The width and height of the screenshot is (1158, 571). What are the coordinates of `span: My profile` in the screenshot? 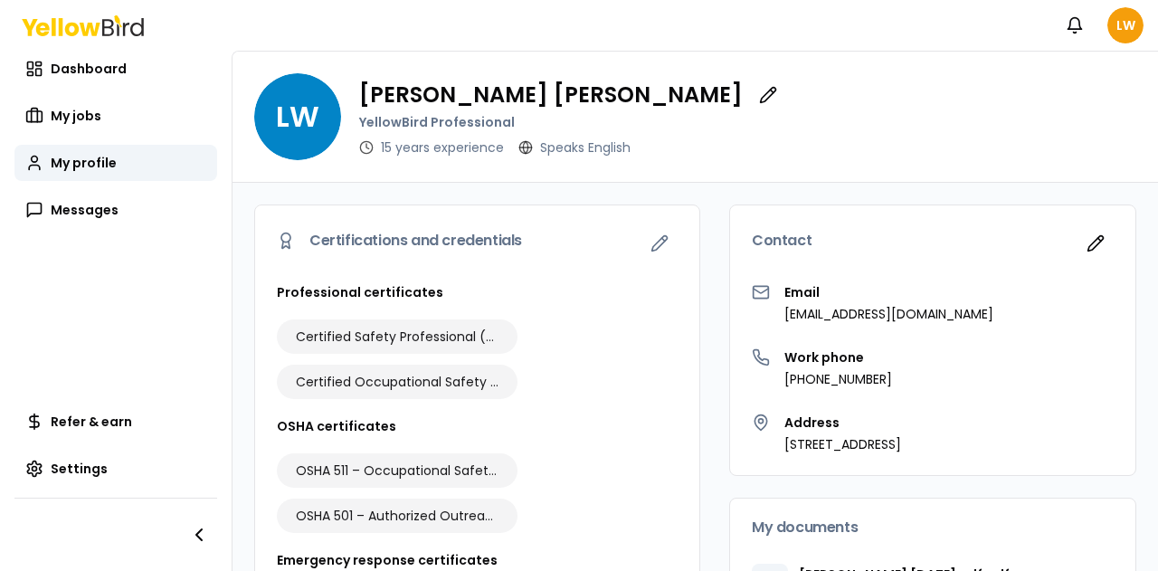 It's located at (83, 163).